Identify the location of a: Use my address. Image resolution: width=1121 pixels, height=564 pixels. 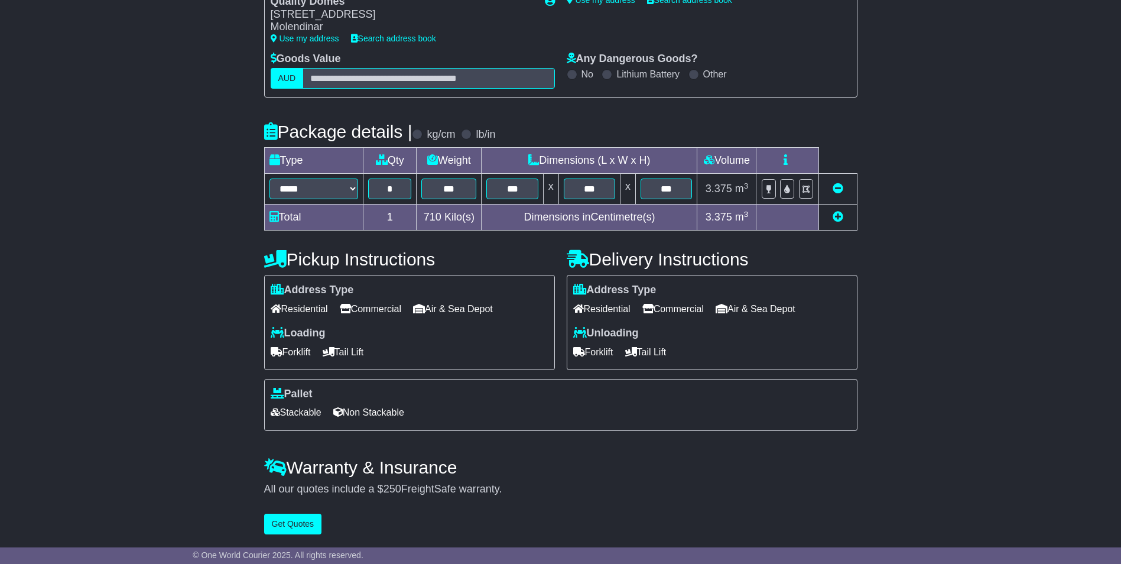
(305, 38).